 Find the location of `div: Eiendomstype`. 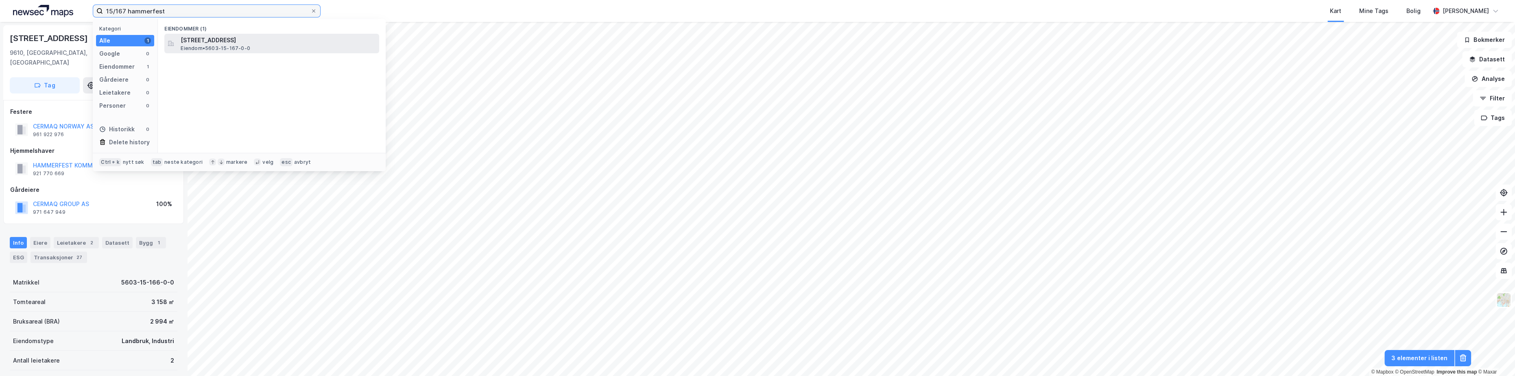

div: Eiendomstype is located at coordinates (33, 341).